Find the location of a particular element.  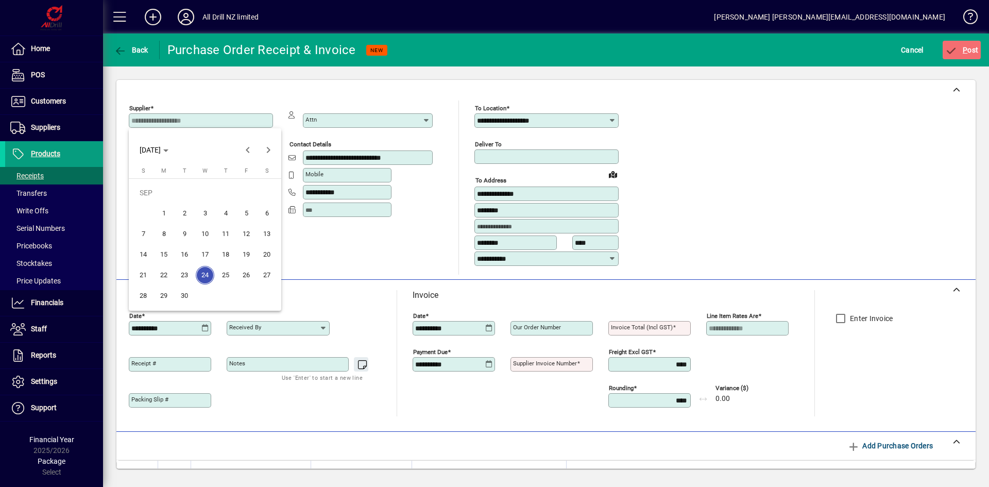

span: 2 is located at coordinates (184, 213).